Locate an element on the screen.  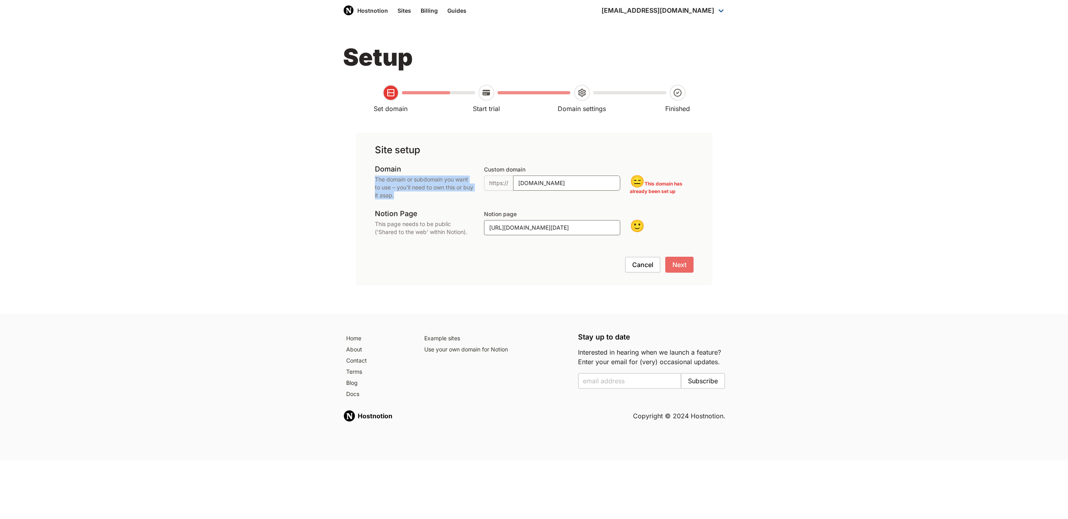
h3: Notion Page is located at coordinates (425, 214).